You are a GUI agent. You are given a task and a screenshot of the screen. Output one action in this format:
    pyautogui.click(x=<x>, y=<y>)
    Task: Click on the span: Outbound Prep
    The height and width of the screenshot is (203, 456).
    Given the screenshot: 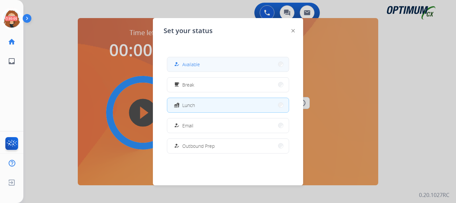 What is the action you would take?
    pyautogui.click(x=198, y=146)
    